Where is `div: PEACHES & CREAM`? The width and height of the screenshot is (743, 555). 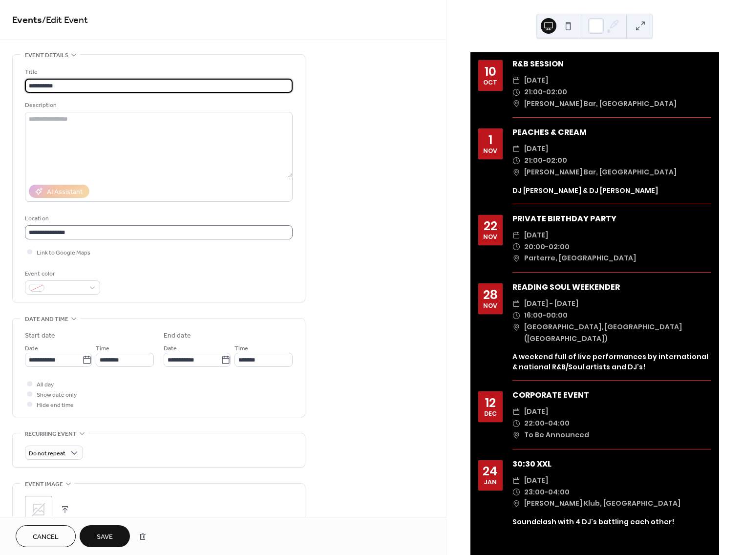
div: PEACHES & CREAM is located at coordinates (612, 132).